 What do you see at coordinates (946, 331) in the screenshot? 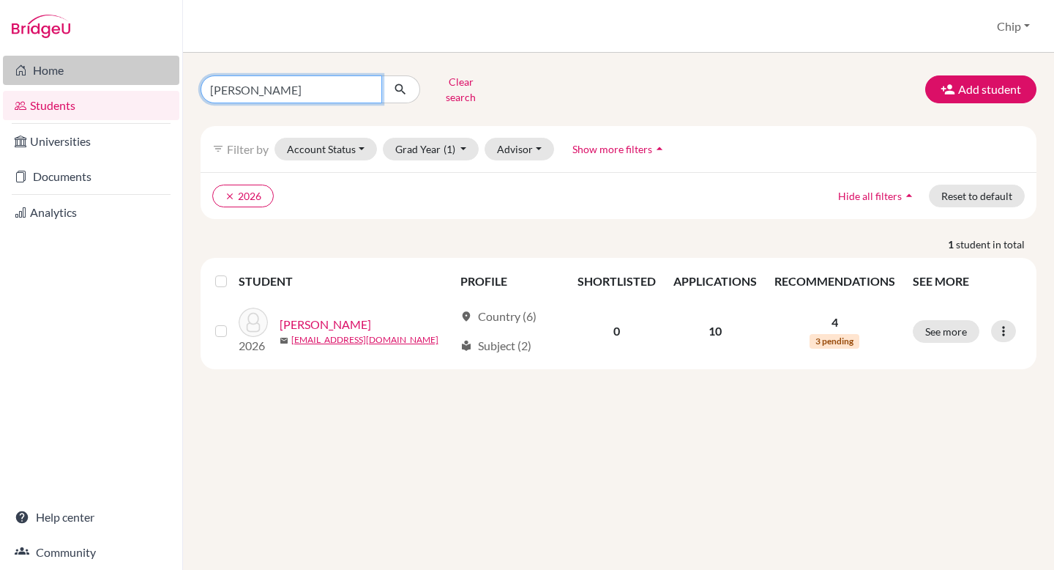
I see `button: See more` at bounding box center [946, 331].